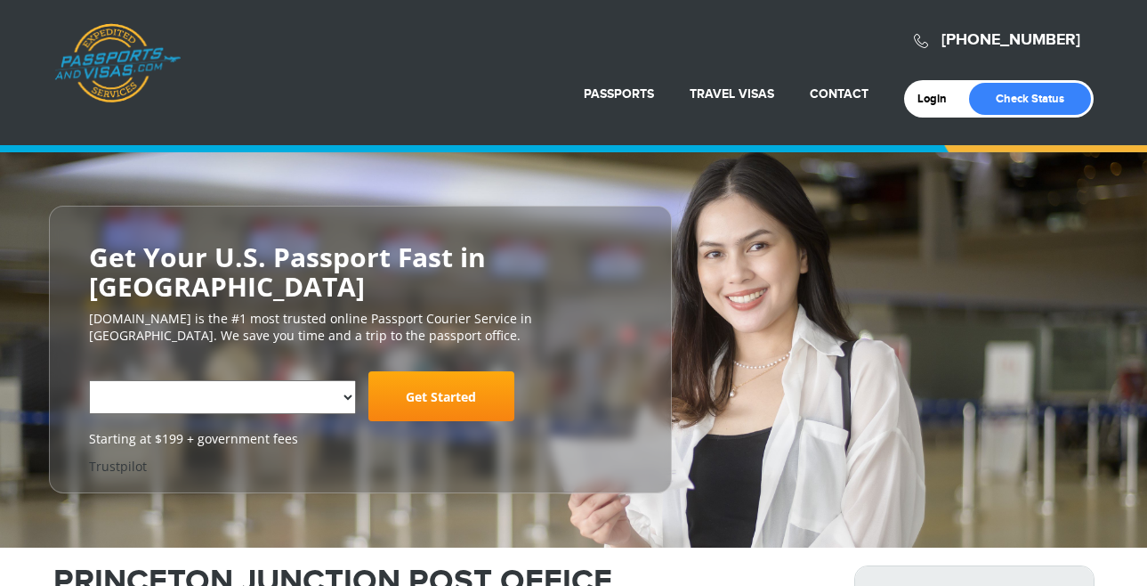 The width and height of the screenshot is (1147, 586). Describe the element at coordinates (117, 465) in the screenshot. I see `a: Trustpilot` at that location.